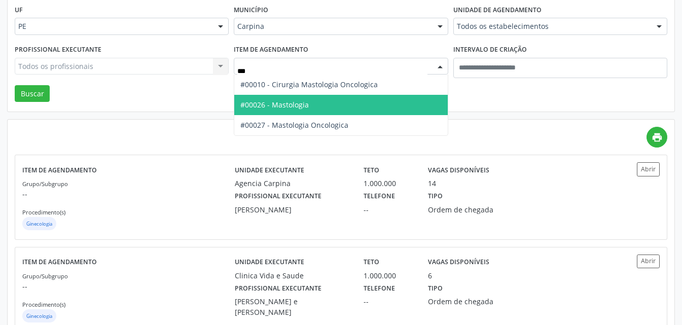  What do you see at coordinates (490, 50) in the screenshot?
I see `label: Intervalo de criação` at bounding box center [490, 50].